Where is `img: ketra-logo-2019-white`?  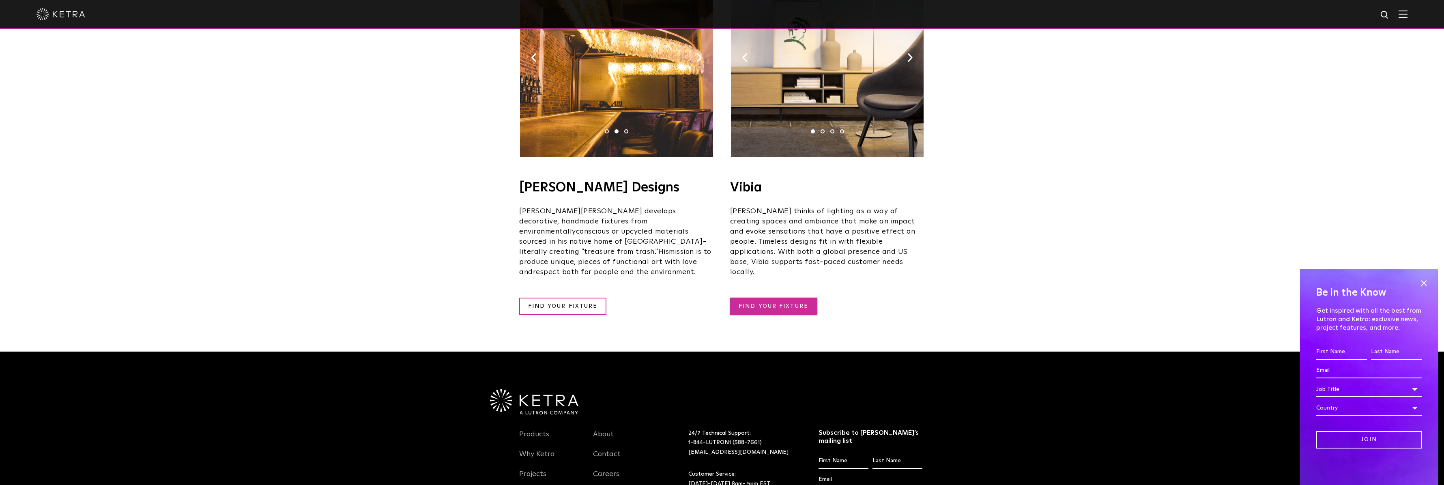 img: ketra-logo-2019-white is located at coordinates (61, 14).